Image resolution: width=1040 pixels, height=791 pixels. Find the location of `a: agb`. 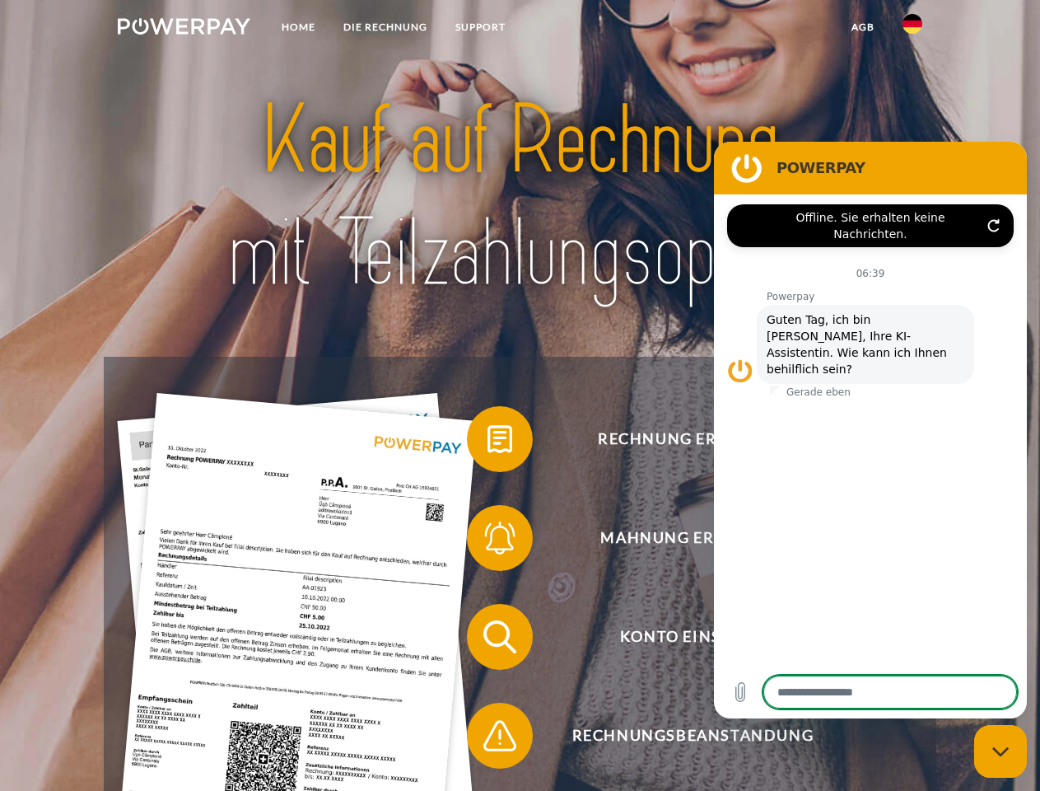

a: agb is located at coordinates (863, 27).